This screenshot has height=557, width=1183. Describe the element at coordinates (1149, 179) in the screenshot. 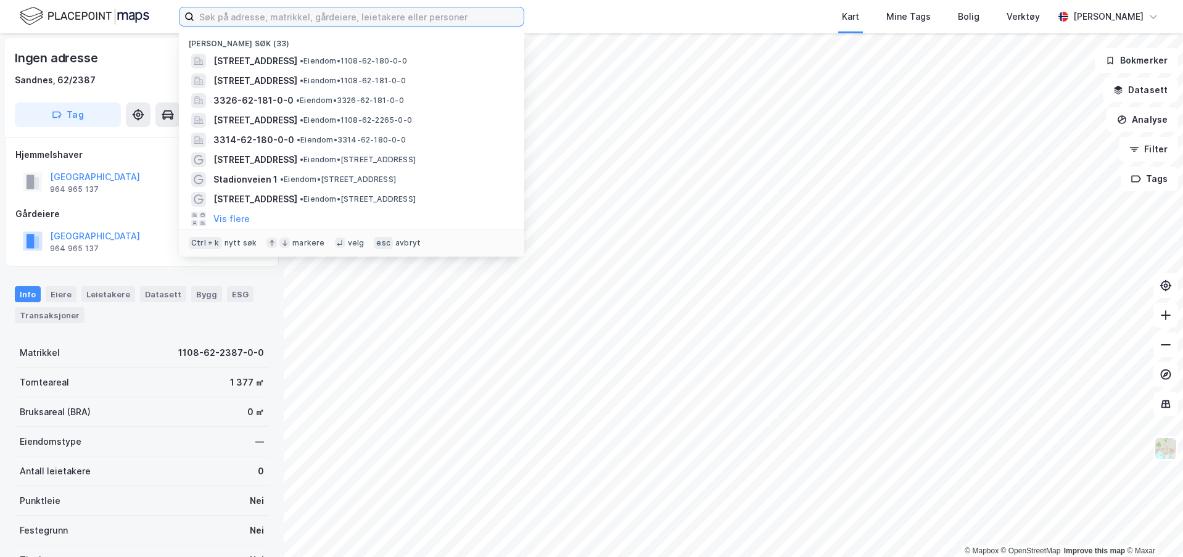

I see `button: Tags` at that location.